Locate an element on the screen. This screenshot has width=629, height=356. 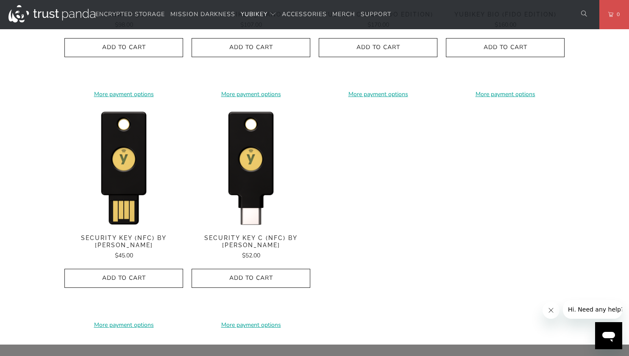
span: Merch is located at coordinates (344, 14).